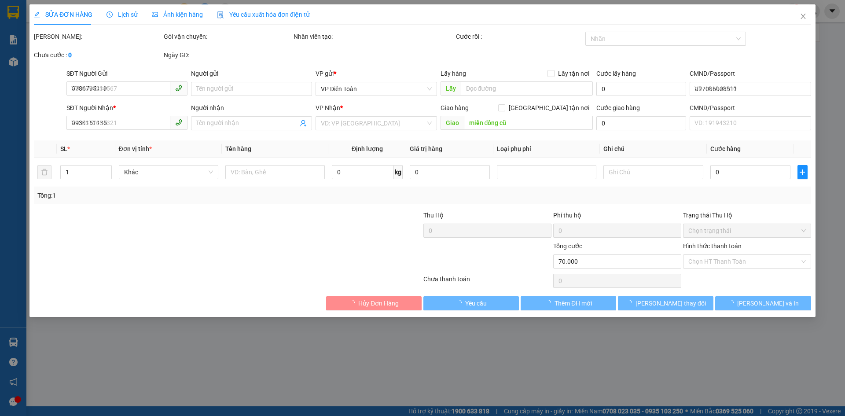 The image size is (845, 416). What do you see at coordinates (110, 15) in the screenshot?
I see `span: clock-circle` at bounding box center [110, 15].